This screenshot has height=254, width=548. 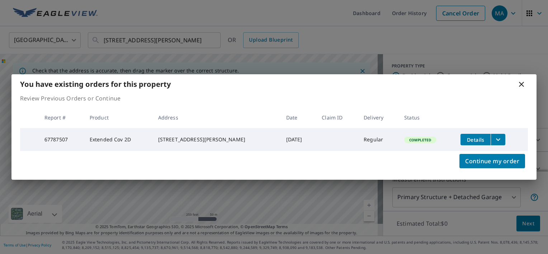 What do you see at coordinates (427, 117) in the screenshot?
I see `th: Status` at bounding box center [427, 117].